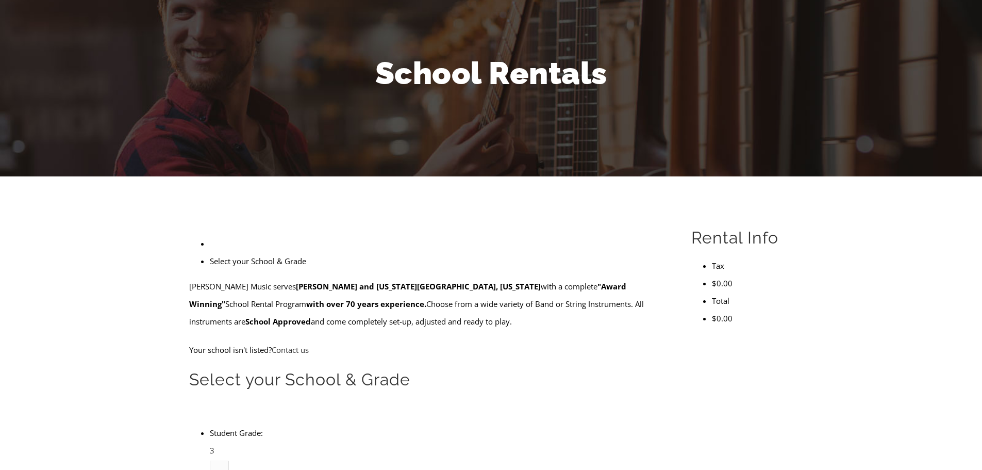 The height and width of the screenshot is (470, 982). I want to click on li: Select your School & Grade, so click(438, 261).